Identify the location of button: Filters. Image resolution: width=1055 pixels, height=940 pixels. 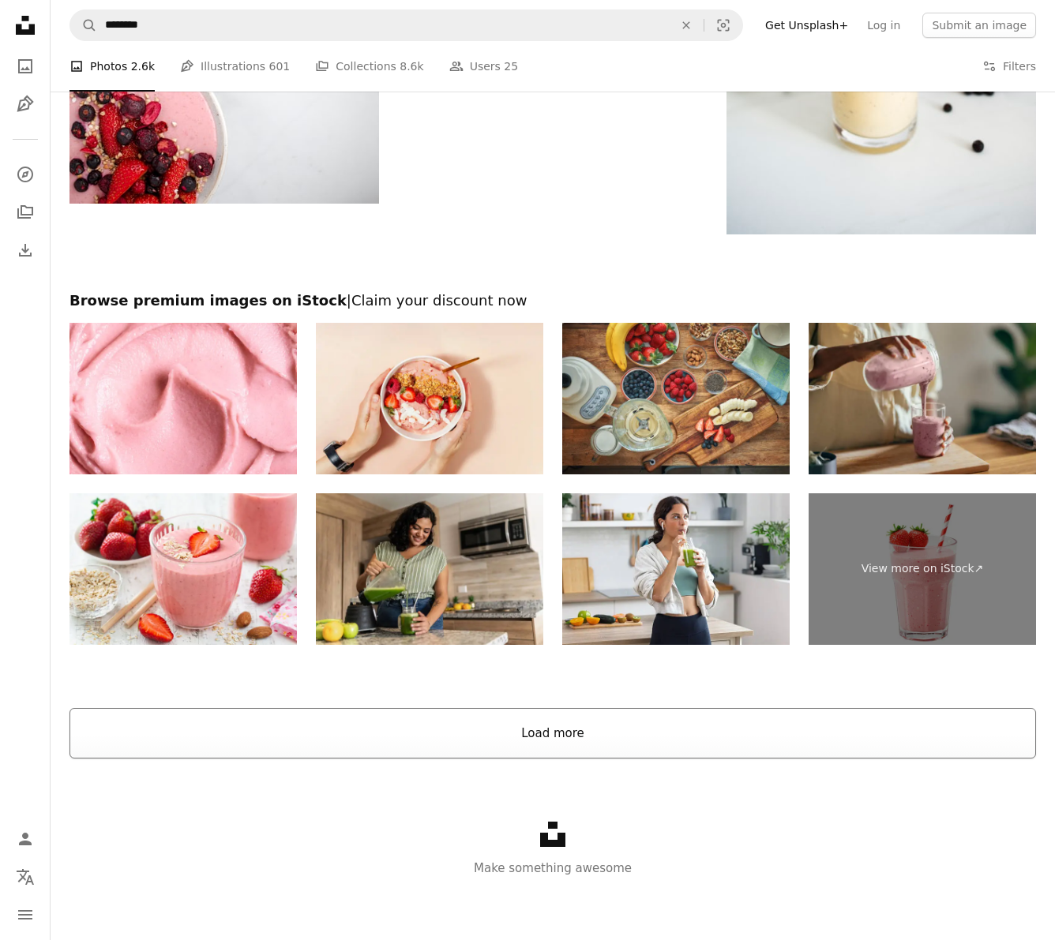
(1009, 66).